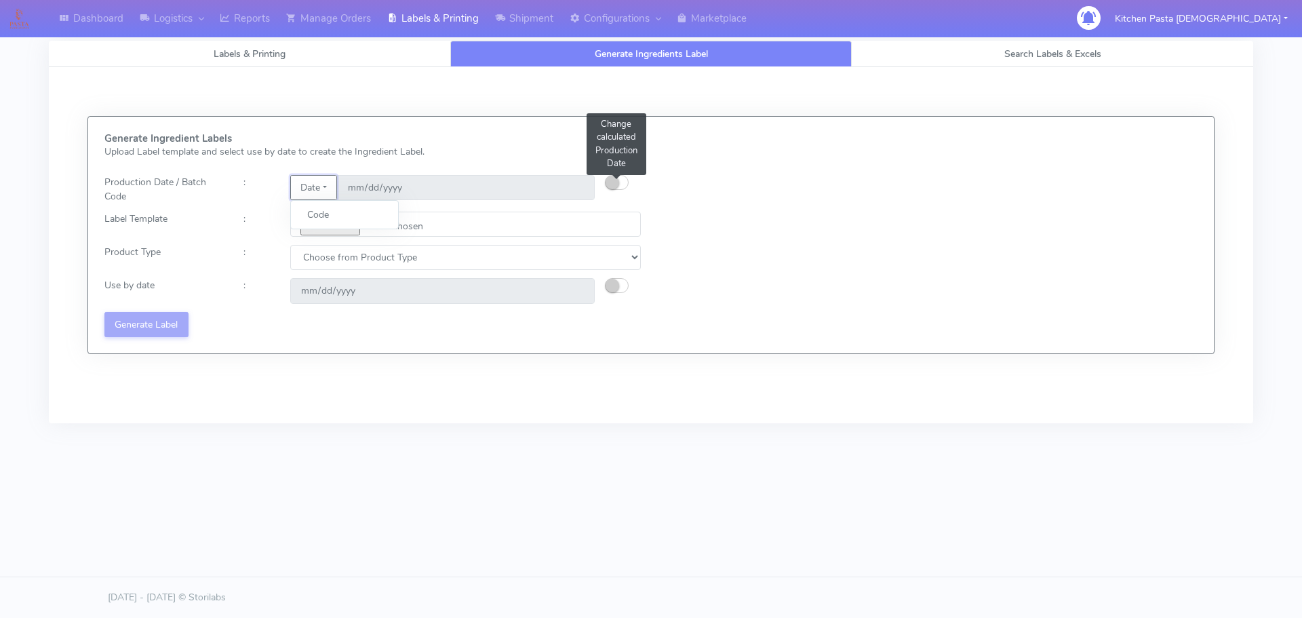  What do you see at coordinates (163, 290) in the screenshot?
I see `div: Use by date` at bounding box center [163, 290].